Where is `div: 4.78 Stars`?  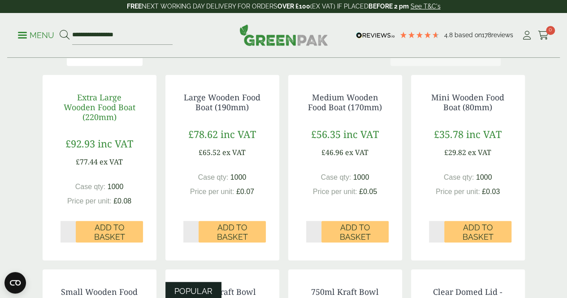
div: 4.78 Stars is located at coordinates (420, 35).